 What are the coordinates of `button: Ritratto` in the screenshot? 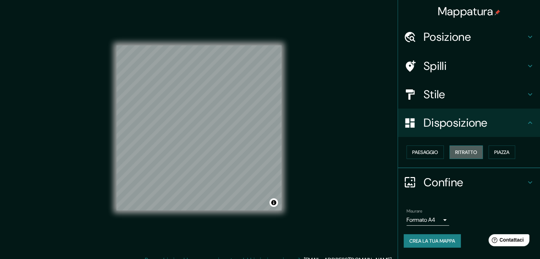 It's located at (466, 152).